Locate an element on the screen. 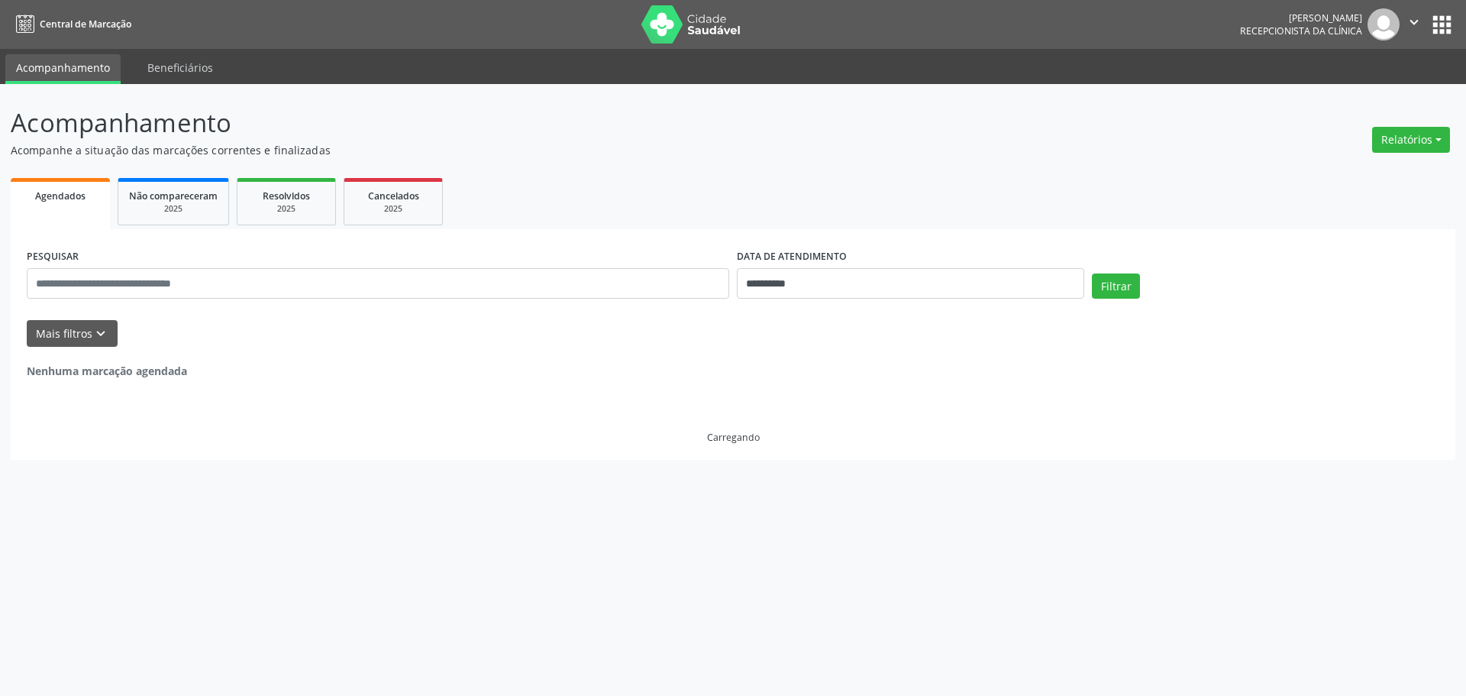  button: Mais filtroskeyboard_arrow_down is located at coordinates (72, 333).